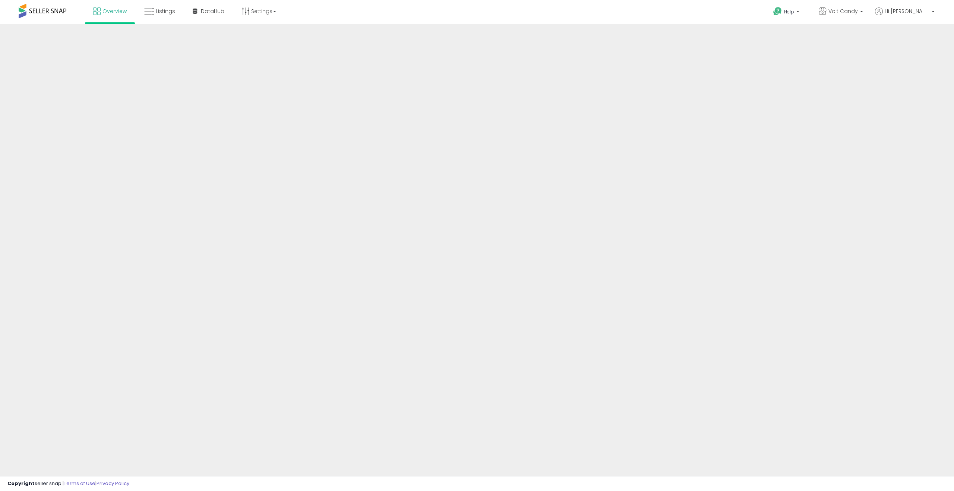 The image size is (954, 491). What do you see at coordinates (114, 11) in the screenshot?
I see `span: Overview` at bounding box center [114, 11].